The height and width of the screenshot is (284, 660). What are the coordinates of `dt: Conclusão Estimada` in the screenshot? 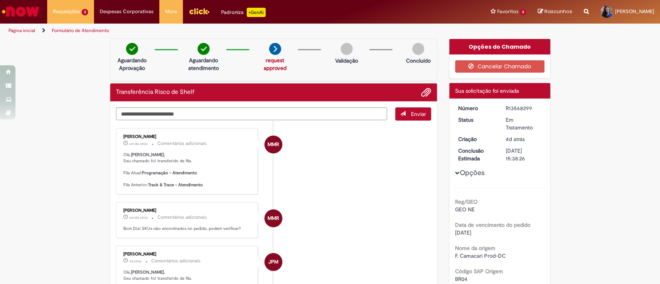 It's located at (476, 155).